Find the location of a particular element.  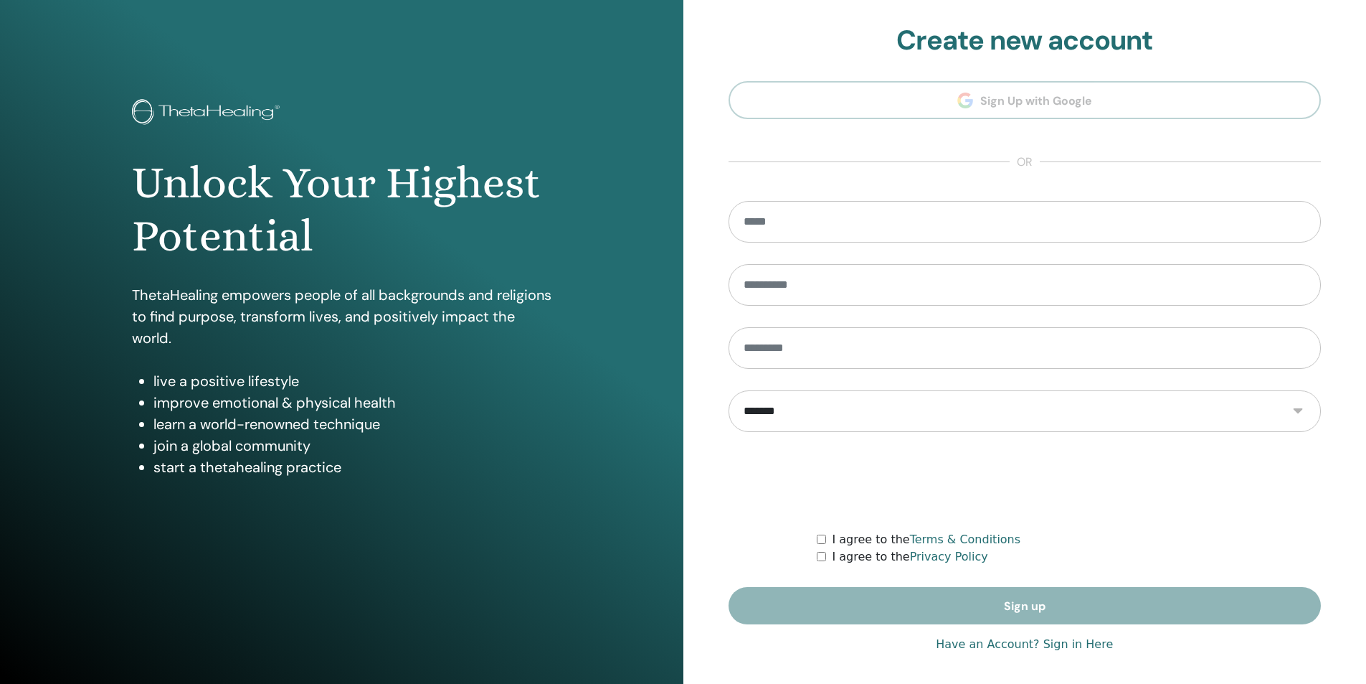

li: live a positive lifestyle is located at coordinates (352, 381).